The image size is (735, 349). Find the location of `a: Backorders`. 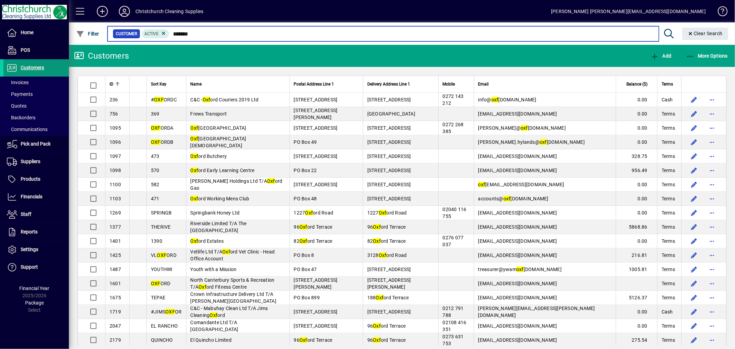

a: Backorders is located at coordinates (36, 118).